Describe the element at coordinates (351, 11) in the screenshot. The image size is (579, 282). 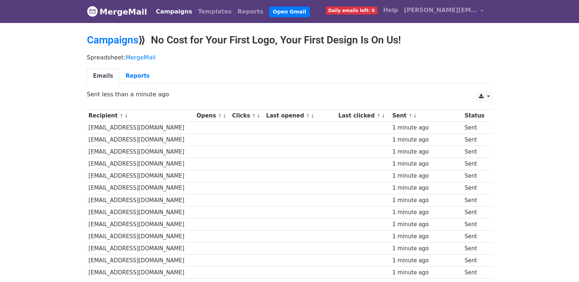
I see `span: Daily emails left: 0` at that location.